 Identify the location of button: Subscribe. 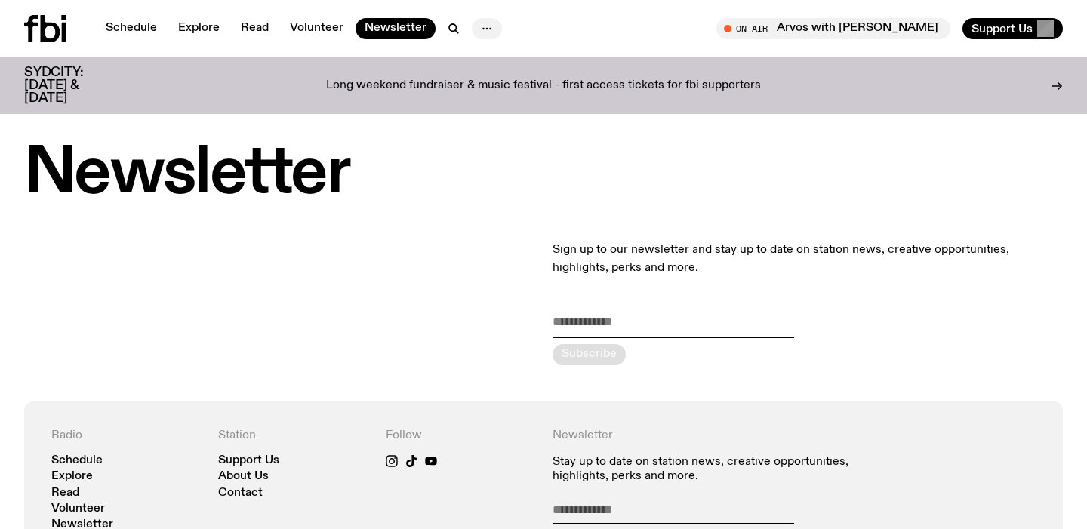
(589, 355).